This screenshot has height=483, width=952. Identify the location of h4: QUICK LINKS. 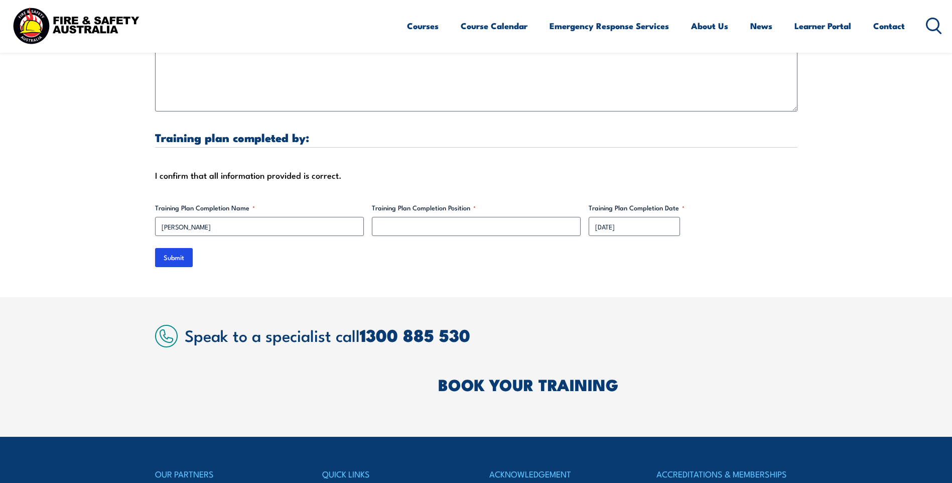
(392, 474).